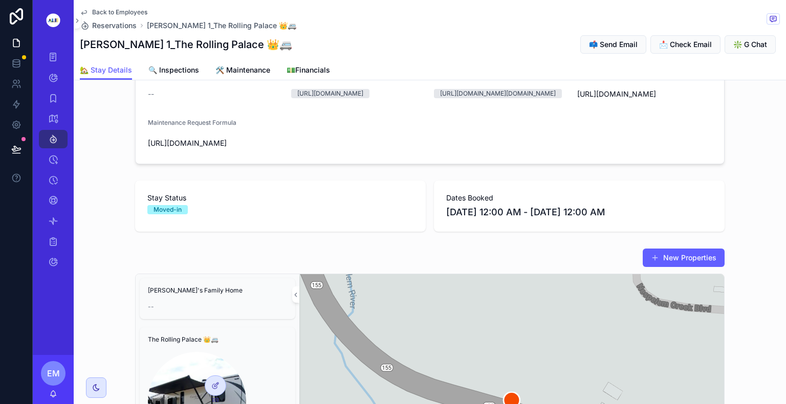 The height and width of the screenshot is (404, 786). What do you see at coordinates (174, 71) in the screenshot?
I see `a: 🔍 Inspections` at bounding box center [174, 71].